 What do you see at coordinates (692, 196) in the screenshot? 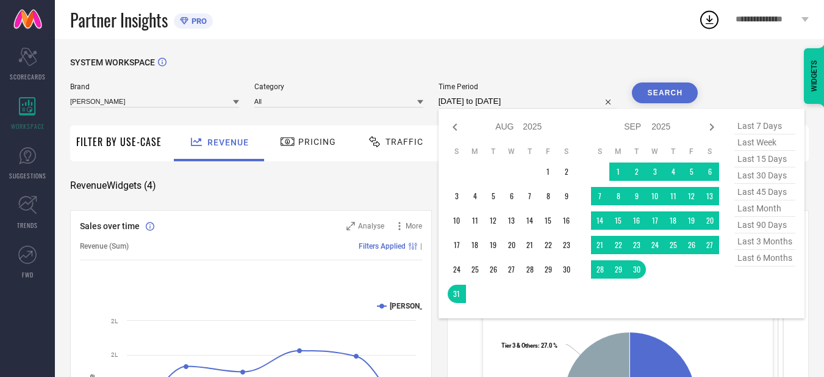
I see `td: Fri Sep 12 2025` at bounding box center [692, 196].